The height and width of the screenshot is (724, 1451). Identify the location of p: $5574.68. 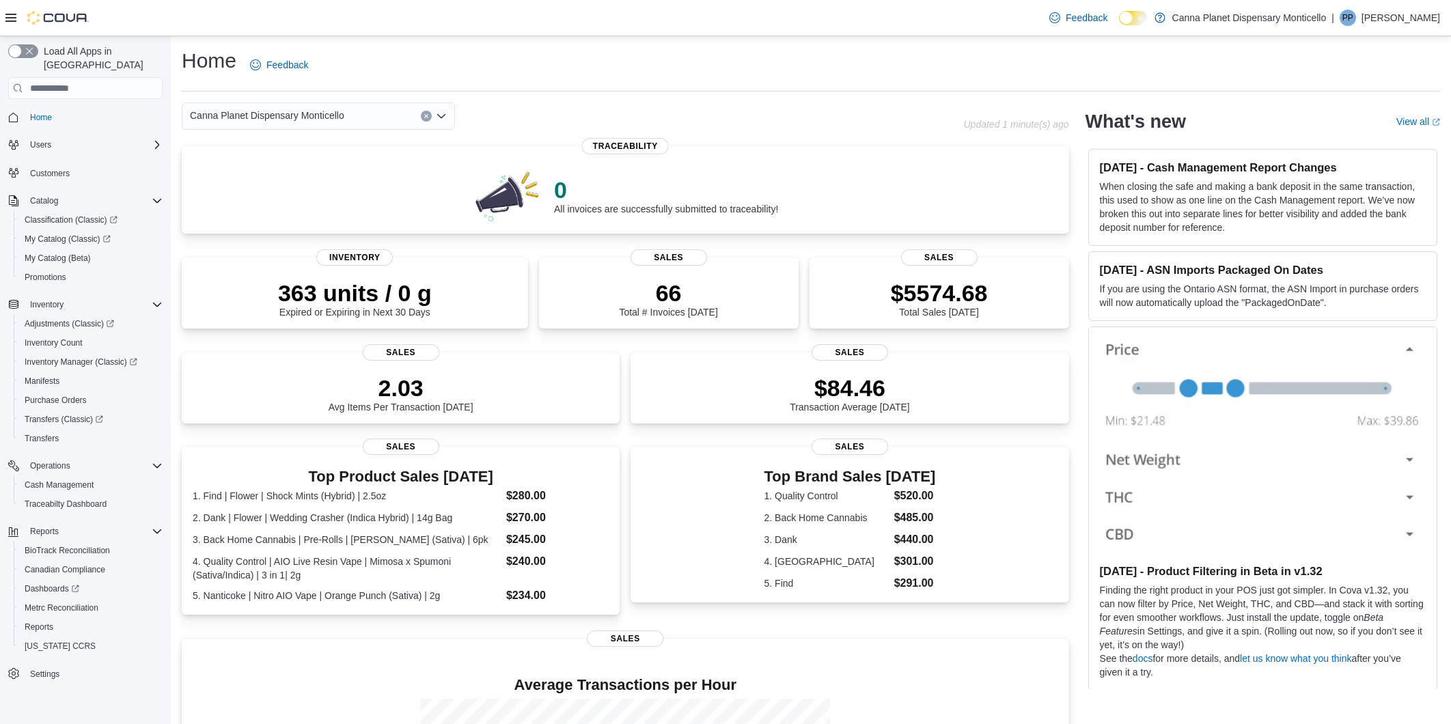
(939, 293).